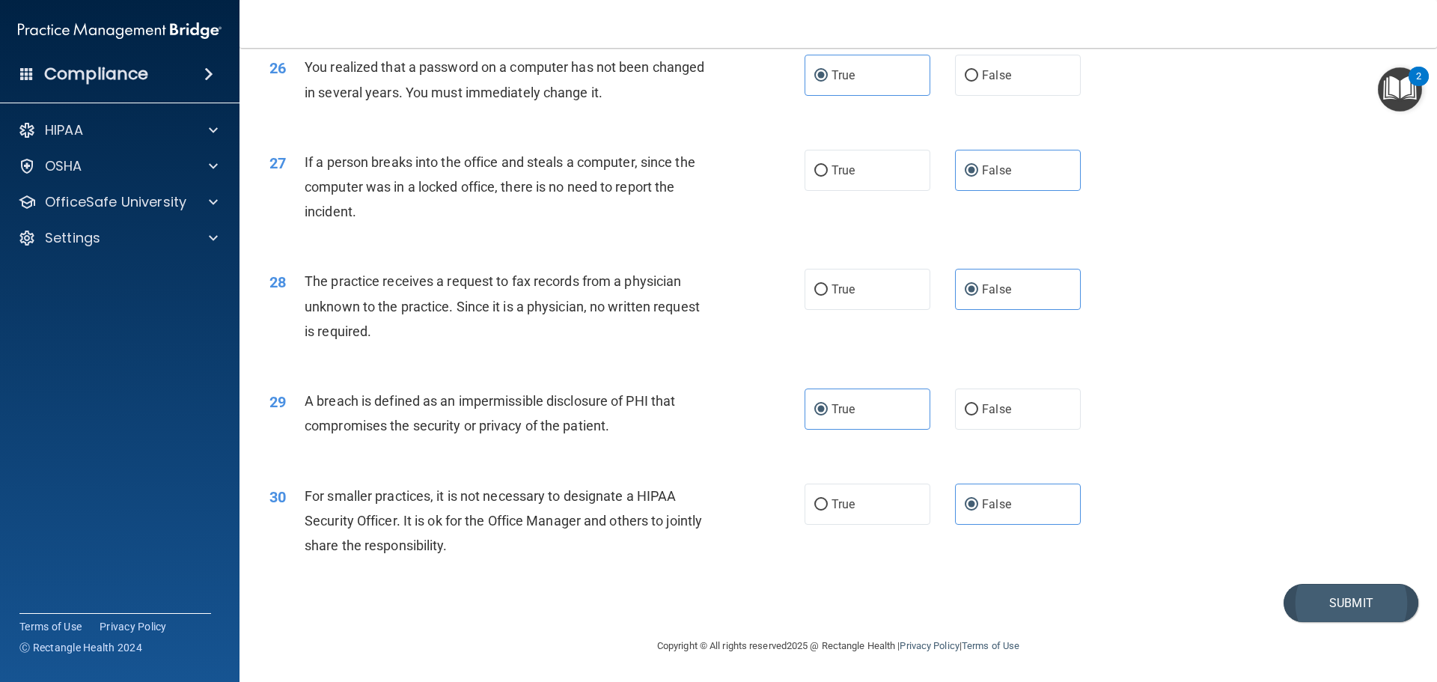 This screenshot has height=682, width=1437. Describe the element at coordinates (64, 130) in the screenshot. I see `p: HIPAA` at that location.